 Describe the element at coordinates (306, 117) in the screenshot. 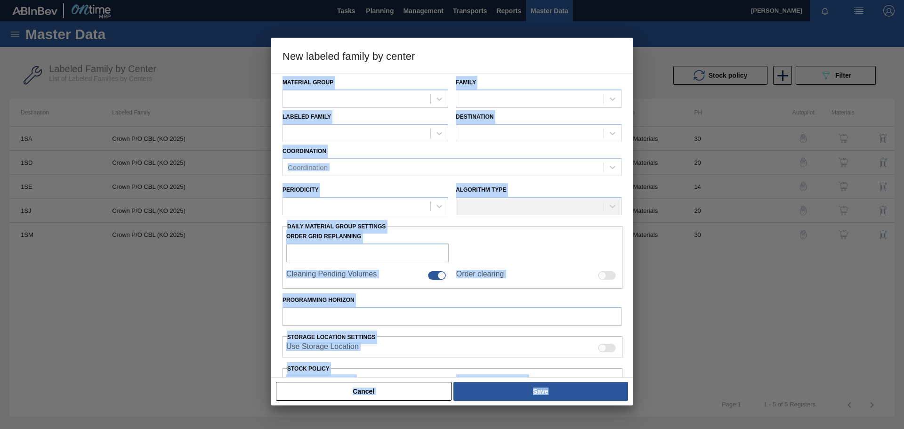

I see `label: Labeled Family` at that location.